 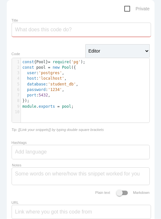 I want to click on span: module, so click(x=29, y=106).